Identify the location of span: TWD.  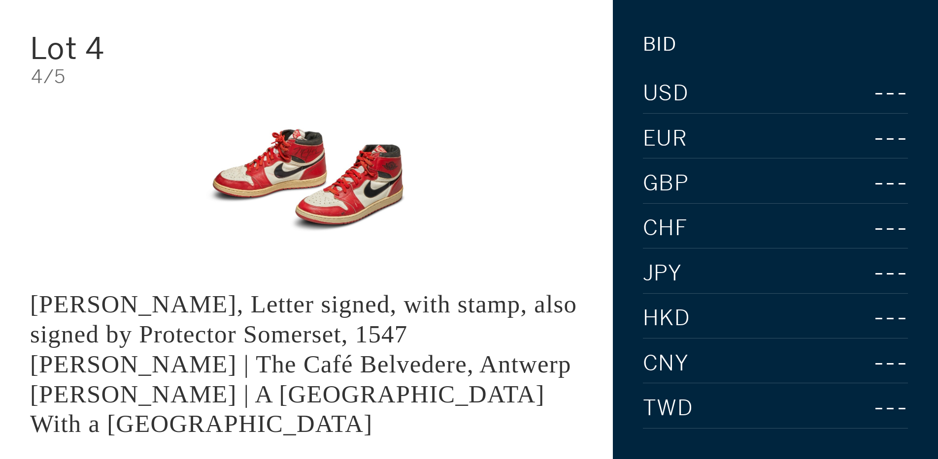
(668, 408).